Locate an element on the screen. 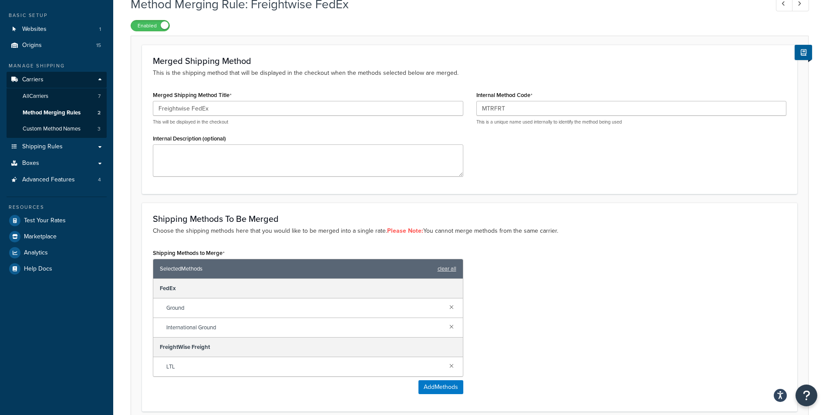  a: Origins15 is located at coordinates (57, 45).